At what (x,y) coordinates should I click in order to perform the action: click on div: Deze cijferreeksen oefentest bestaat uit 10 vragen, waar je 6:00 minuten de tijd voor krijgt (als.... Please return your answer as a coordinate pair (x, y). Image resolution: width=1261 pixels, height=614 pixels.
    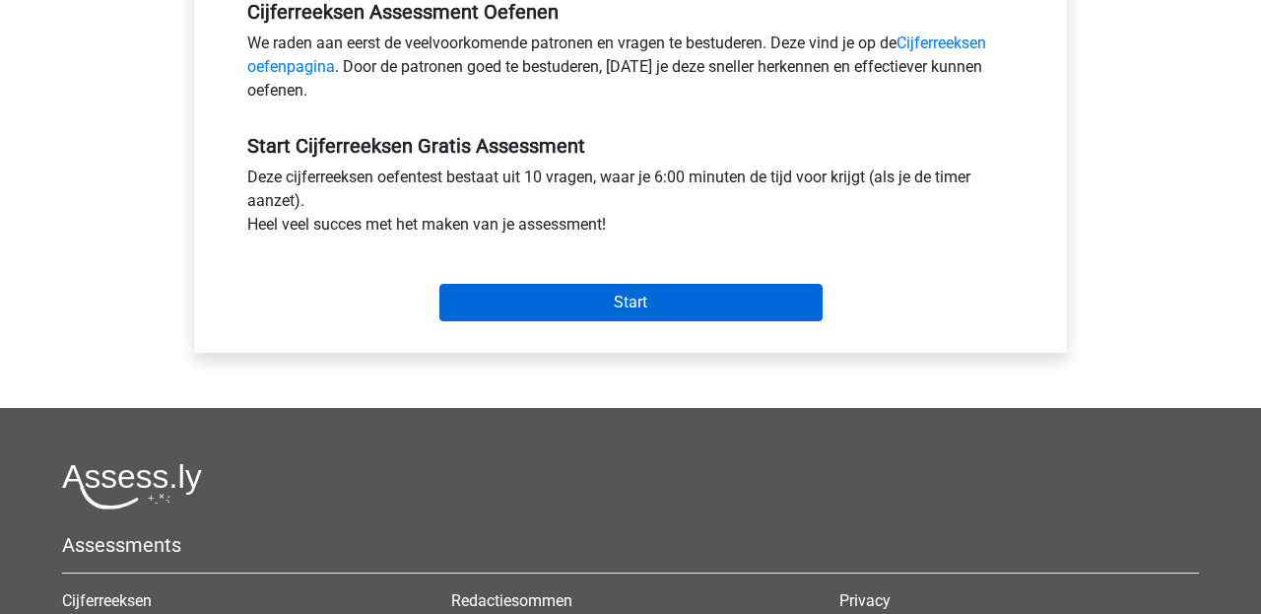
    Looking at the image, I should click on (631, 205).